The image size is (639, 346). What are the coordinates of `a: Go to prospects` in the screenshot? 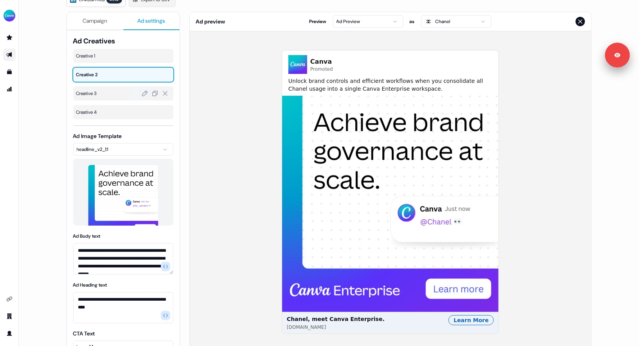 It's located at (9, 38).